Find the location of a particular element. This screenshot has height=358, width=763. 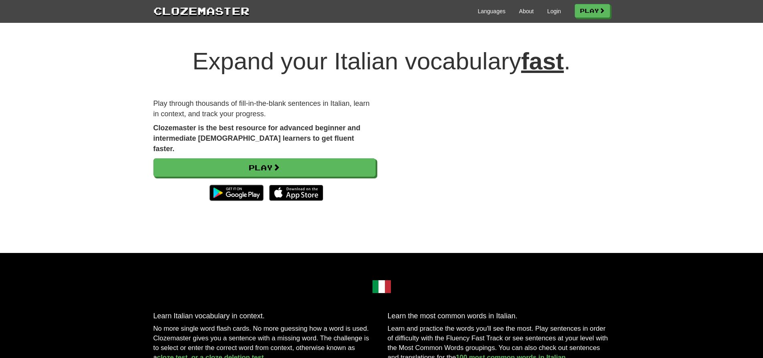

h3: Learn Italian vocabulary in context. is located at coordinates (264, 316).